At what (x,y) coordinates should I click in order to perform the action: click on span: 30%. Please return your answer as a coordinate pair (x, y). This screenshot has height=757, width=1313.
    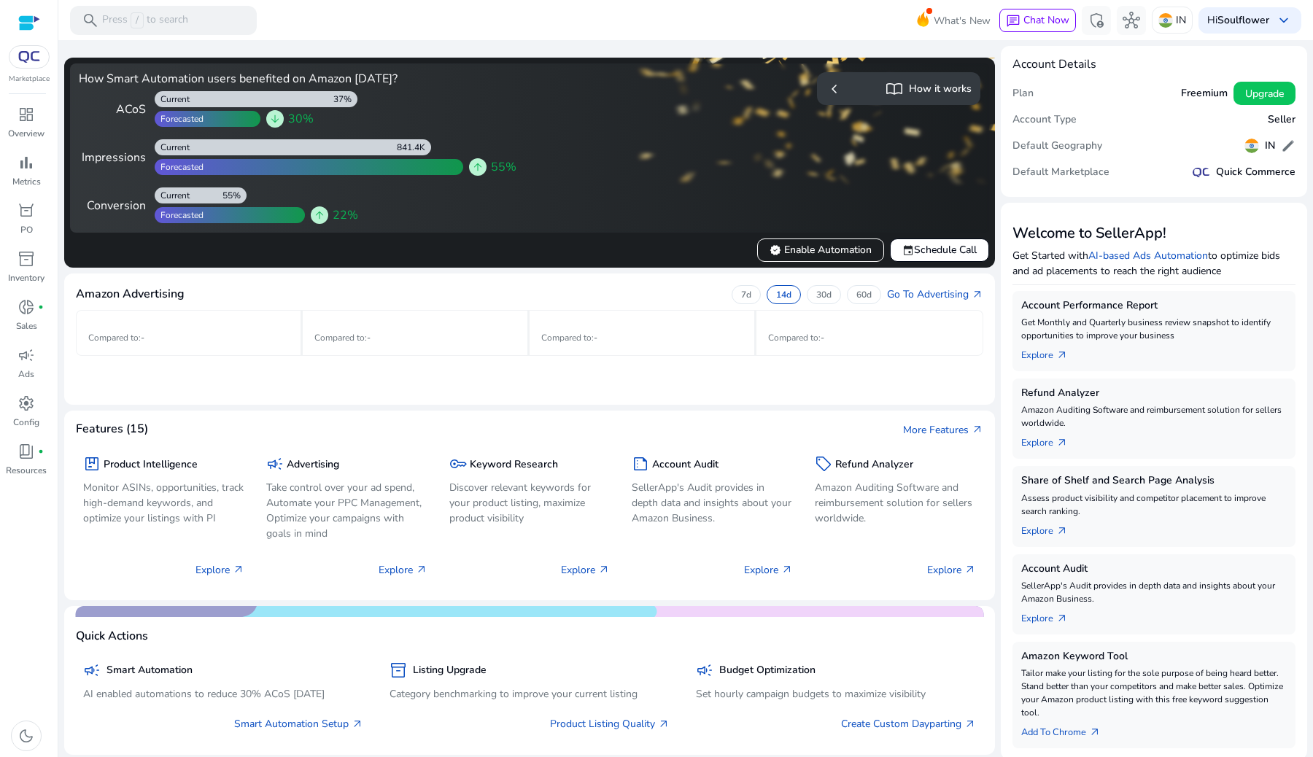
    Looking at the image, I should click on (301, 119).